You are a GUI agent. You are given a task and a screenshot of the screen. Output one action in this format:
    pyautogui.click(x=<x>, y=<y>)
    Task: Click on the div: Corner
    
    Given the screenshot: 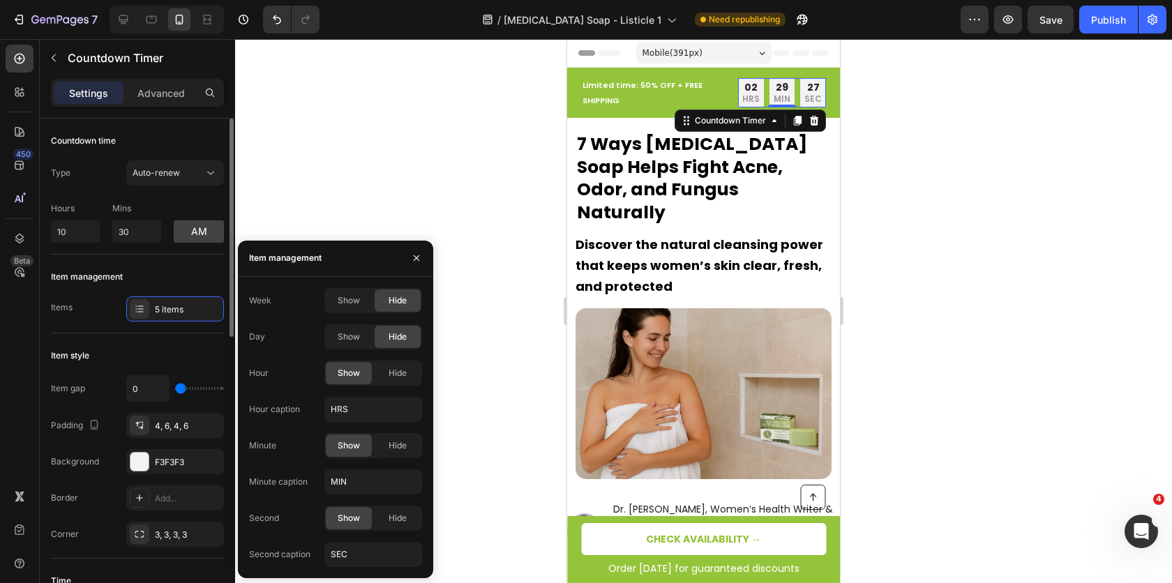 What is the action you would take?
    pyautogui.click(x=65, y=534)
    